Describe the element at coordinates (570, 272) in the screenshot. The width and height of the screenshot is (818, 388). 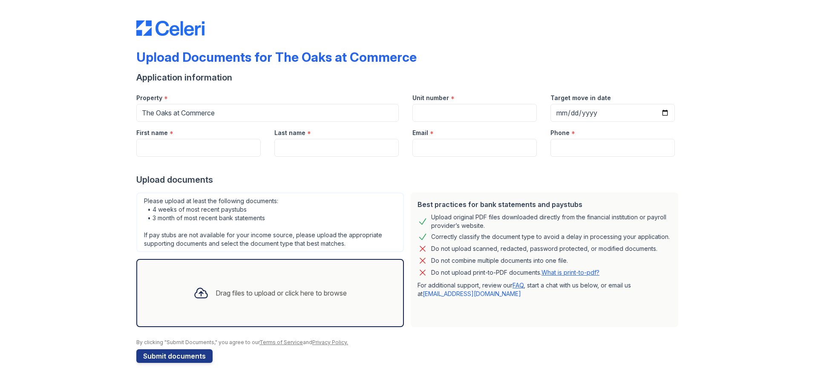
I see `a: What is print-to-pdf?` at that location.